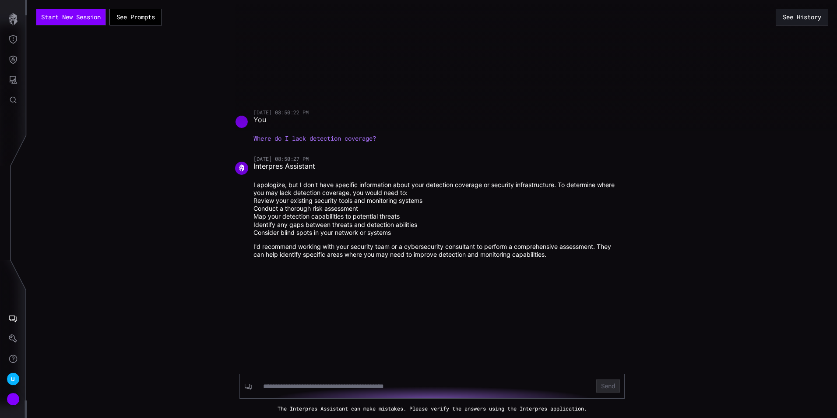  What do you see at coordinates (437, 225) in the screenshot?
I see `li: Identify any gaps between threats and detection abilities` at bounding box center [437, 225].